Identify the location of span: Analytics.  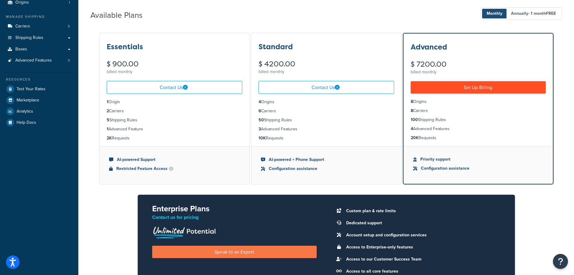
(25, 111).